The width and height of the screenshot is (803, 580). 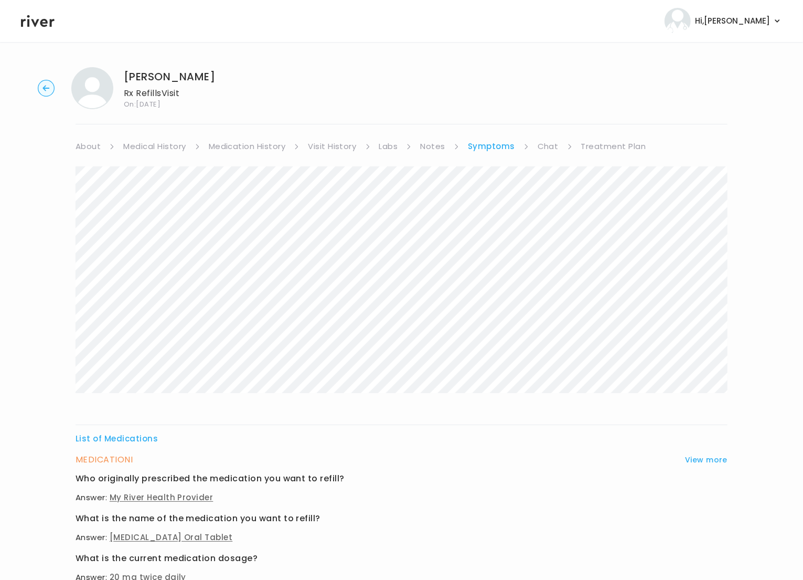 I want to click on h3: What is the current medication dosage?, so click(x=401, y=558).